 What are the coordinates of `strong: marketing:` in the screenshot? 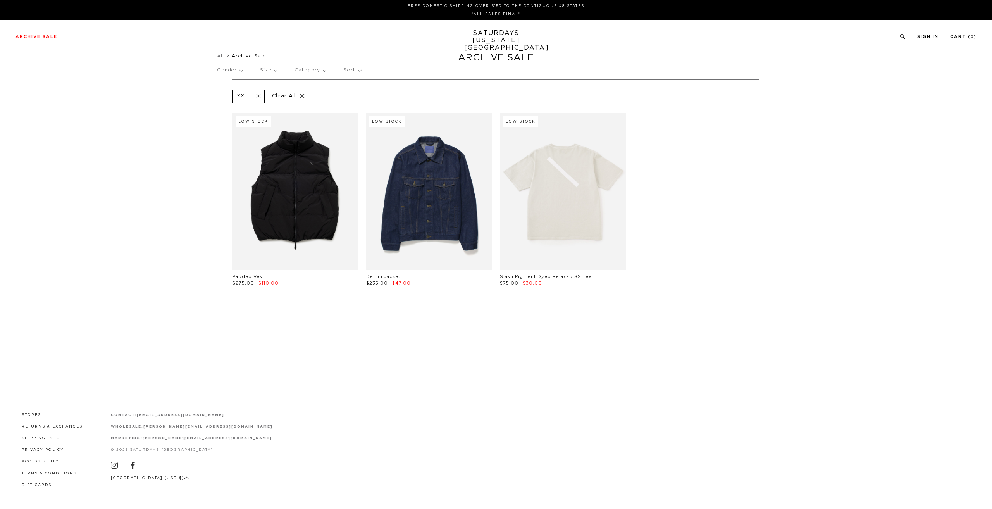 It's located at (127, 438).